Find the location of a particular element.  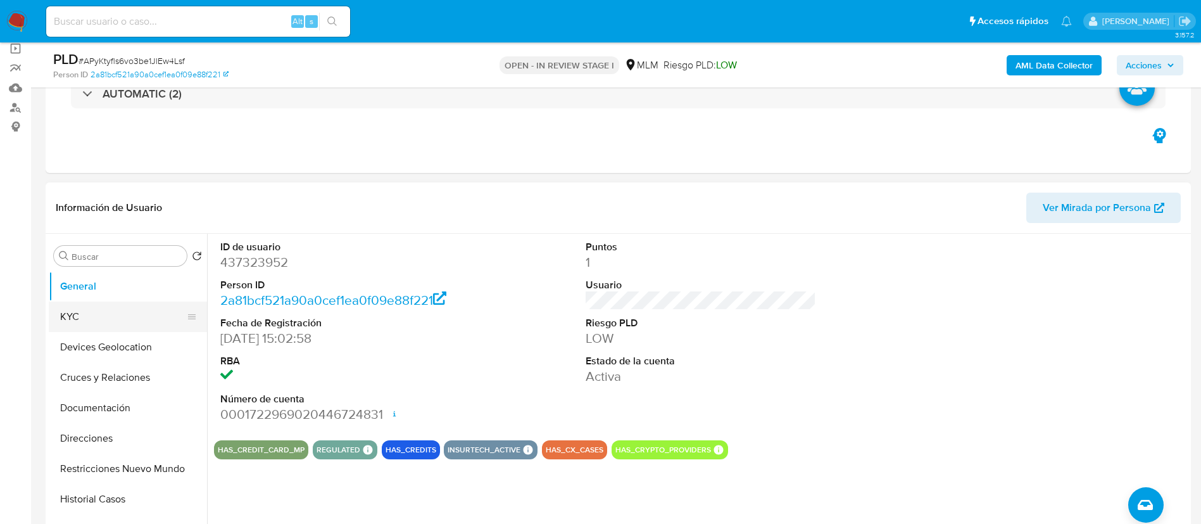

div: MLM is located at coordinates (641, 65).